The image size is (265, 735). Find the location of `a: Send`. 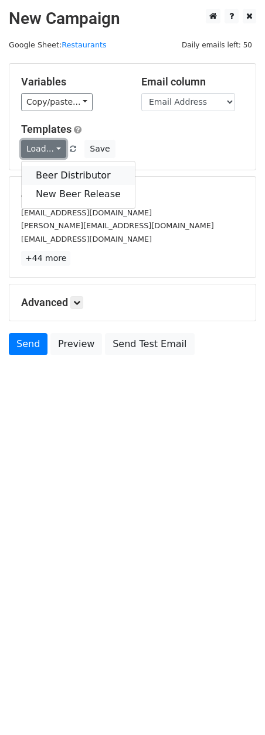

a: Send is located at coordinates (28, 344).